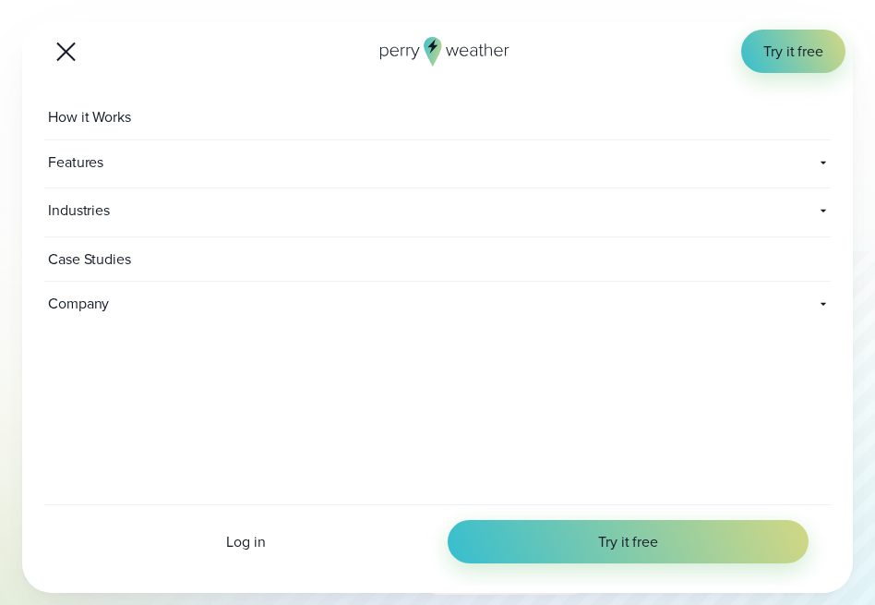  What do you see at coordinates (91, 116) in the screenshot?
I see `span: How it Works` at bounding box center [91, 116].